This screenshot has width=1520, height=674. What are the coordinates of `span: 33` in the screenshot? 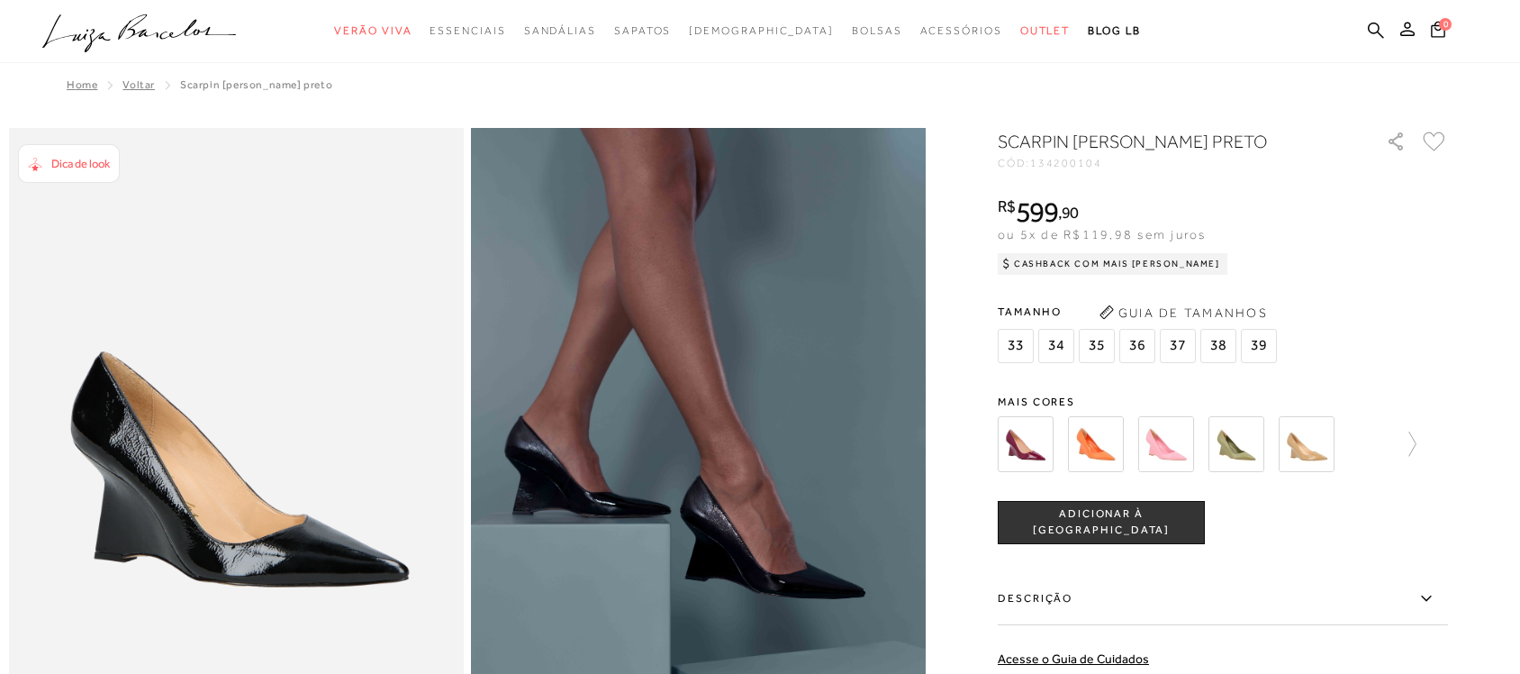 It's located at (1016, 346).